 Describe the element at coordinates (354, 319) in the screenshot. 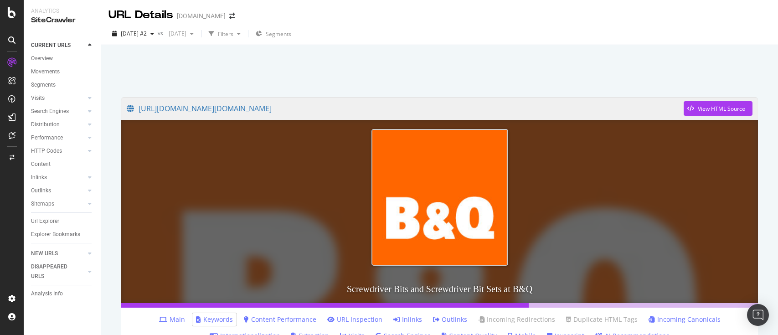

I see `a: URL Inspection` at that location.